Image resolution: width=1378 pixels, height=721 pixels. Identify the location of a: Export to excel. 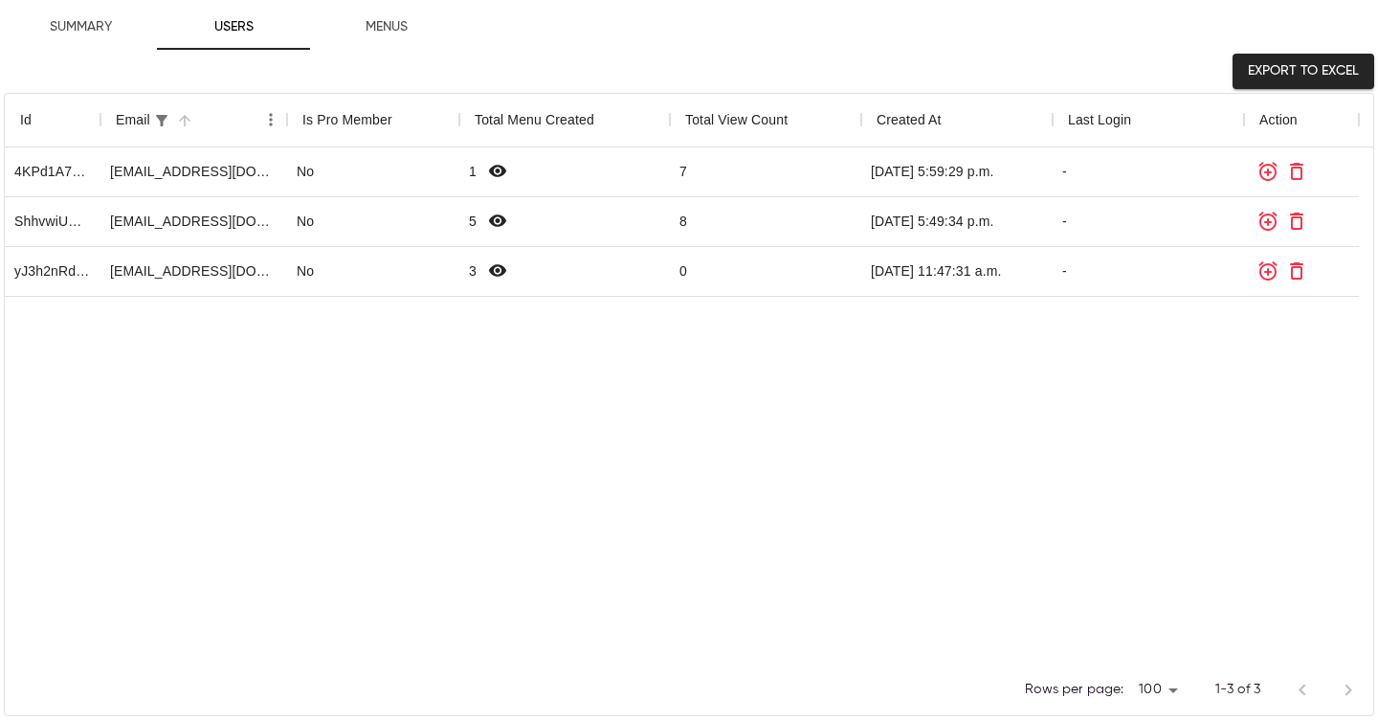
(1304, 71).